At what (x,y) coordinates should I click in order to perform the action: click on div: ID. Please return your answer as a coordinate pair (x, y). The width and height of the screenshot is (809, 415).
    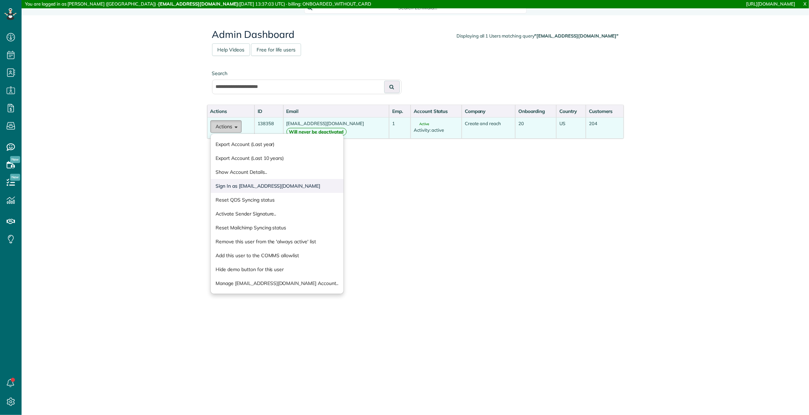
    Looking at the image, I should click on (269, 111).